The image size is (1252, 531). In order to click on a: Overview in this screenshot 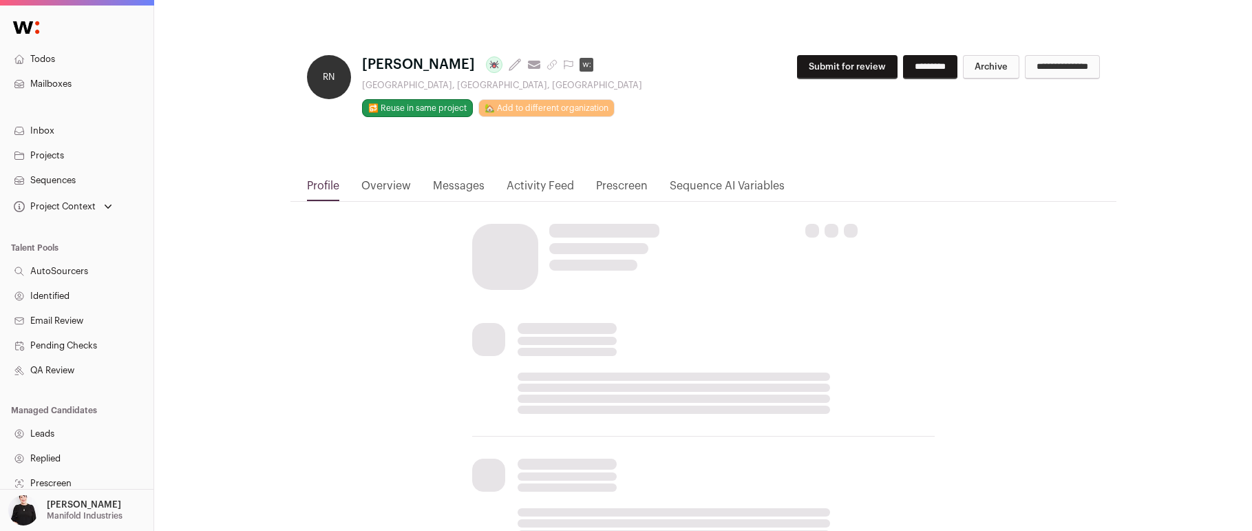, I will do `click(386, 189)`.